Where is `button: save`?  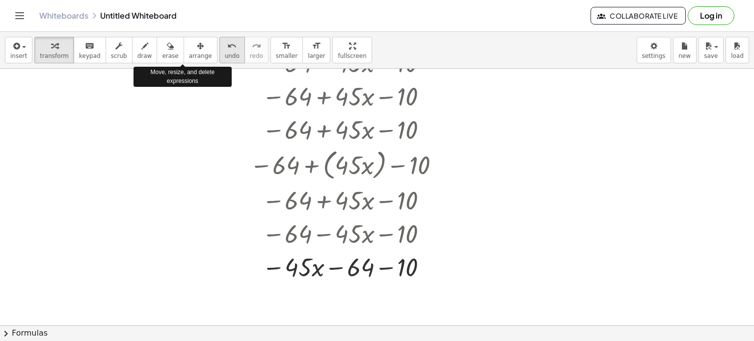
button: save is located at coordinates (710, 50).